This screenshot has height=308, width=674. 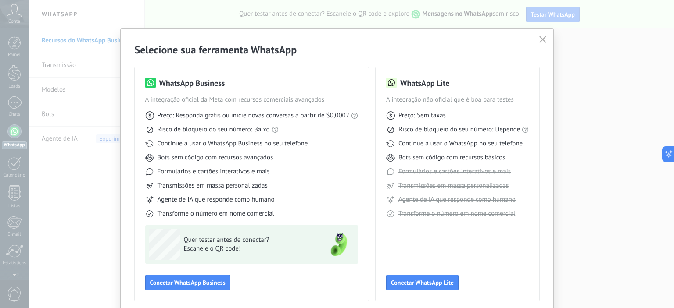 I want to click on span: A integração oficial da Meta com recursos comerciais avançados, so click(x=251, y=100).